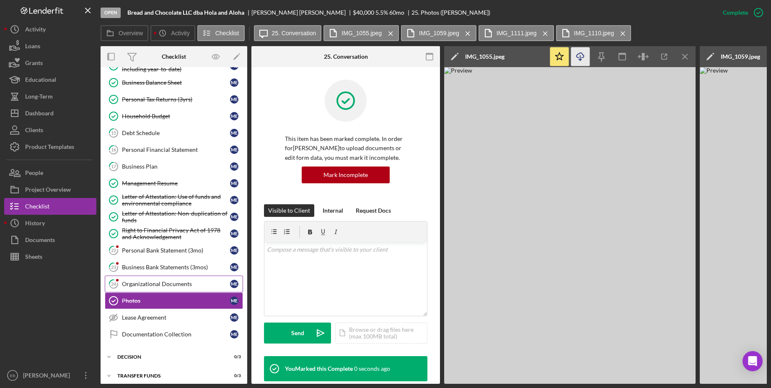 The width and height of the screenshot is (771, 388). I want to click on button: IMG_1055.jpeg, so click(361, 33).